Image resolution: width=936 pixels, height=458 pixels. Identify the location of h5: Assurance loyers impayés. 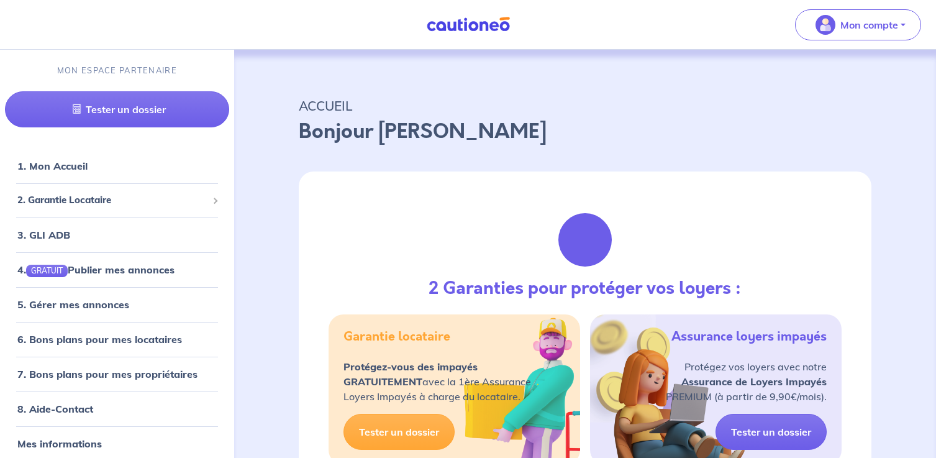
(749, 337).